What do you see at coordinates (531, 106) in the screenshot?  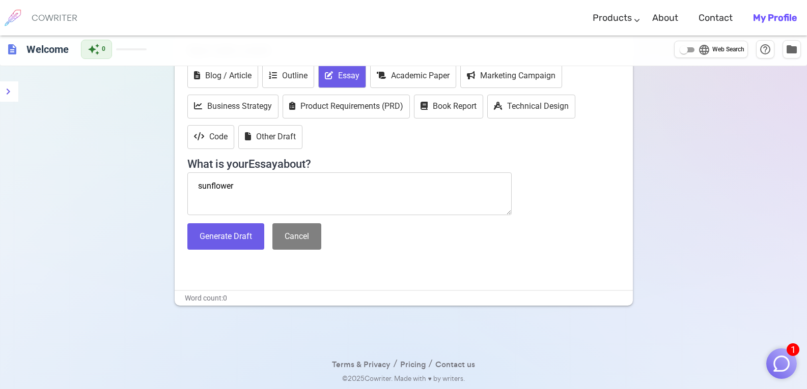 I see `button: Technical Design` at bounding box center [531, 106].